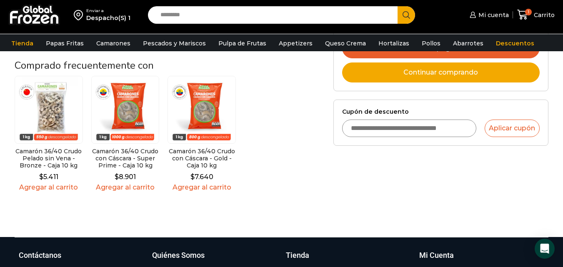 Image resolution: width=563 pixels, height=267 pixels. What do you see at coordinates (297, 255) in the screenshot?
I see `h3: Tienda` at bounding box center [297, 255].